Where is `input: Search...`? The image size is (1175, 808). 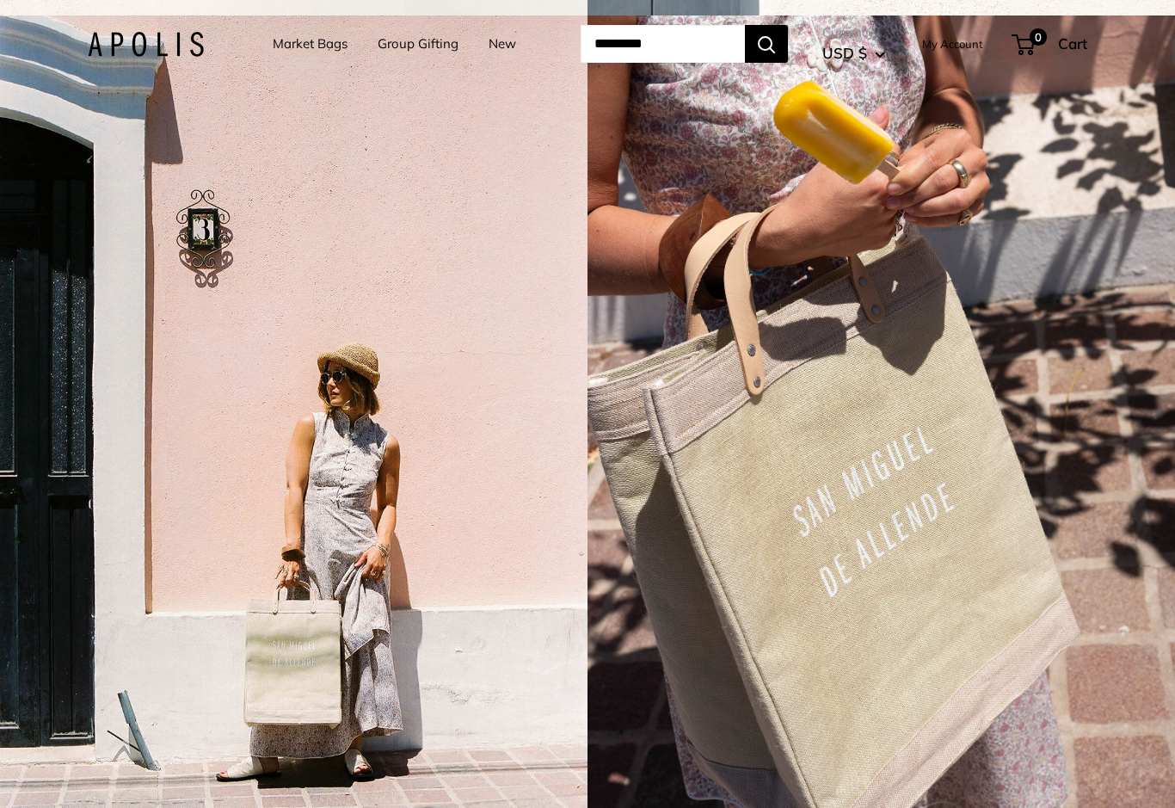
input: Search... is located at coordinates (663, 44).